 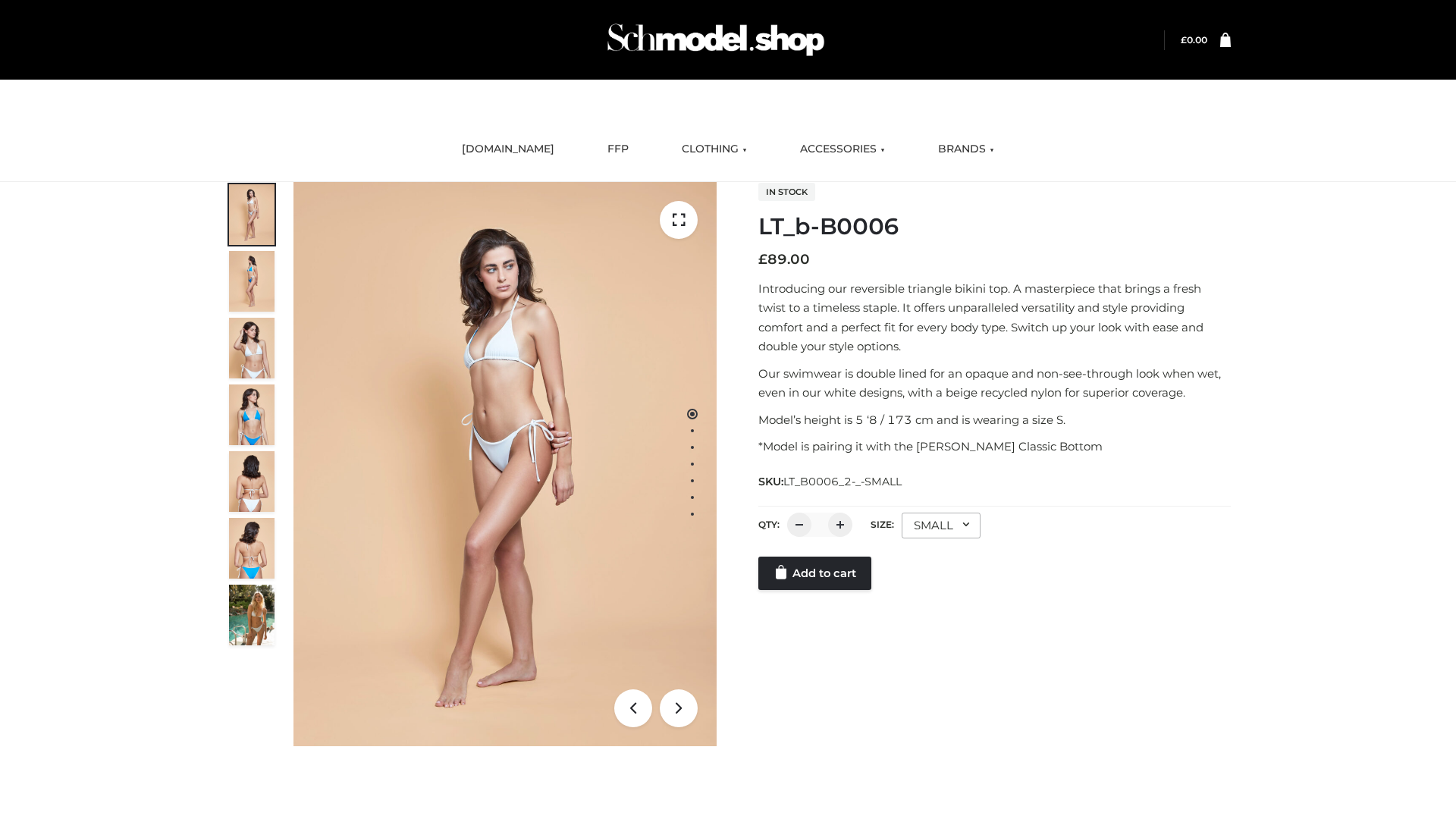 I want to click on div: SMALL, so click(x=941, y=526).